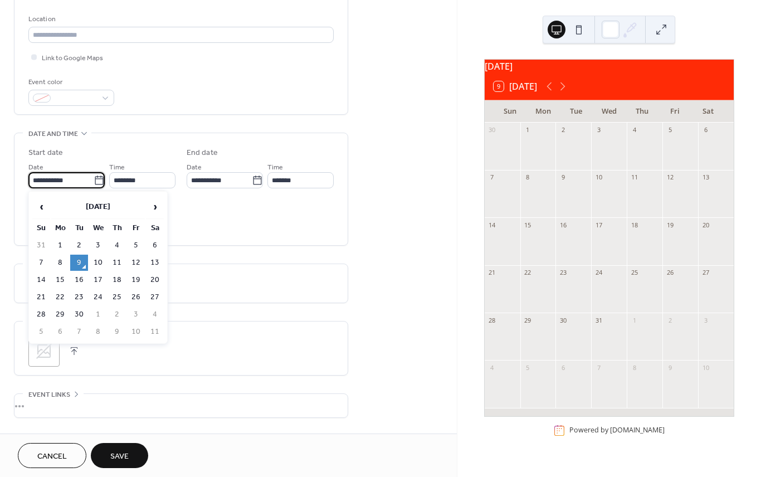 Image resolution: width=761 pixels, height=477 pixels. What do you see at coordinates (562, 272) in the screenshot?
I see `div: 23` at bounding box center [562, 272].